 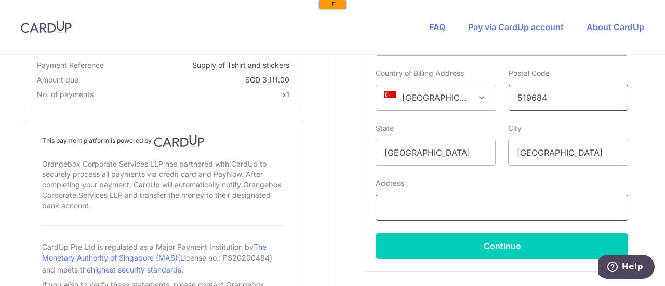 I want to click on a: Copy, so click(x=185, y=14).